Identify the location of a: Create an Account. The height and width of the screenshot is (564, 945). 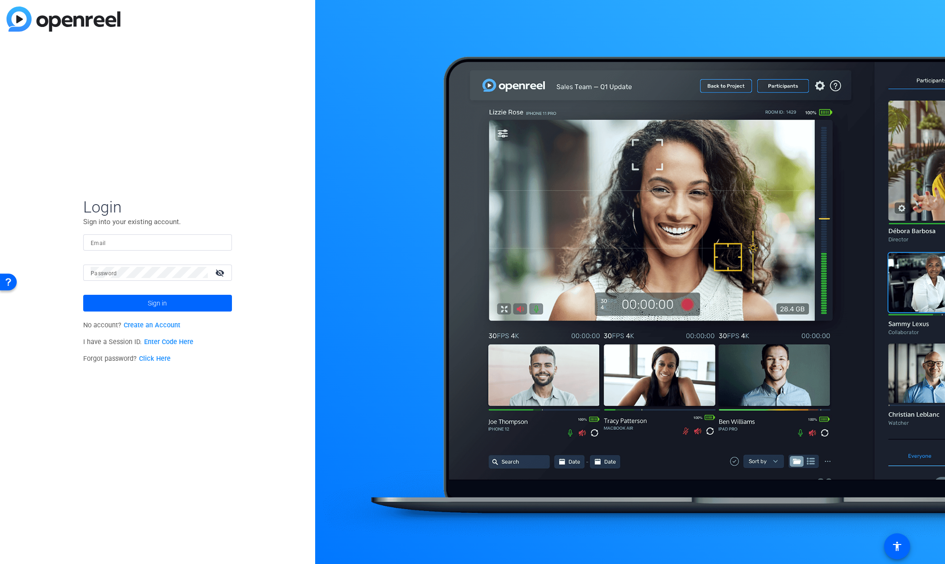
(152, 325).